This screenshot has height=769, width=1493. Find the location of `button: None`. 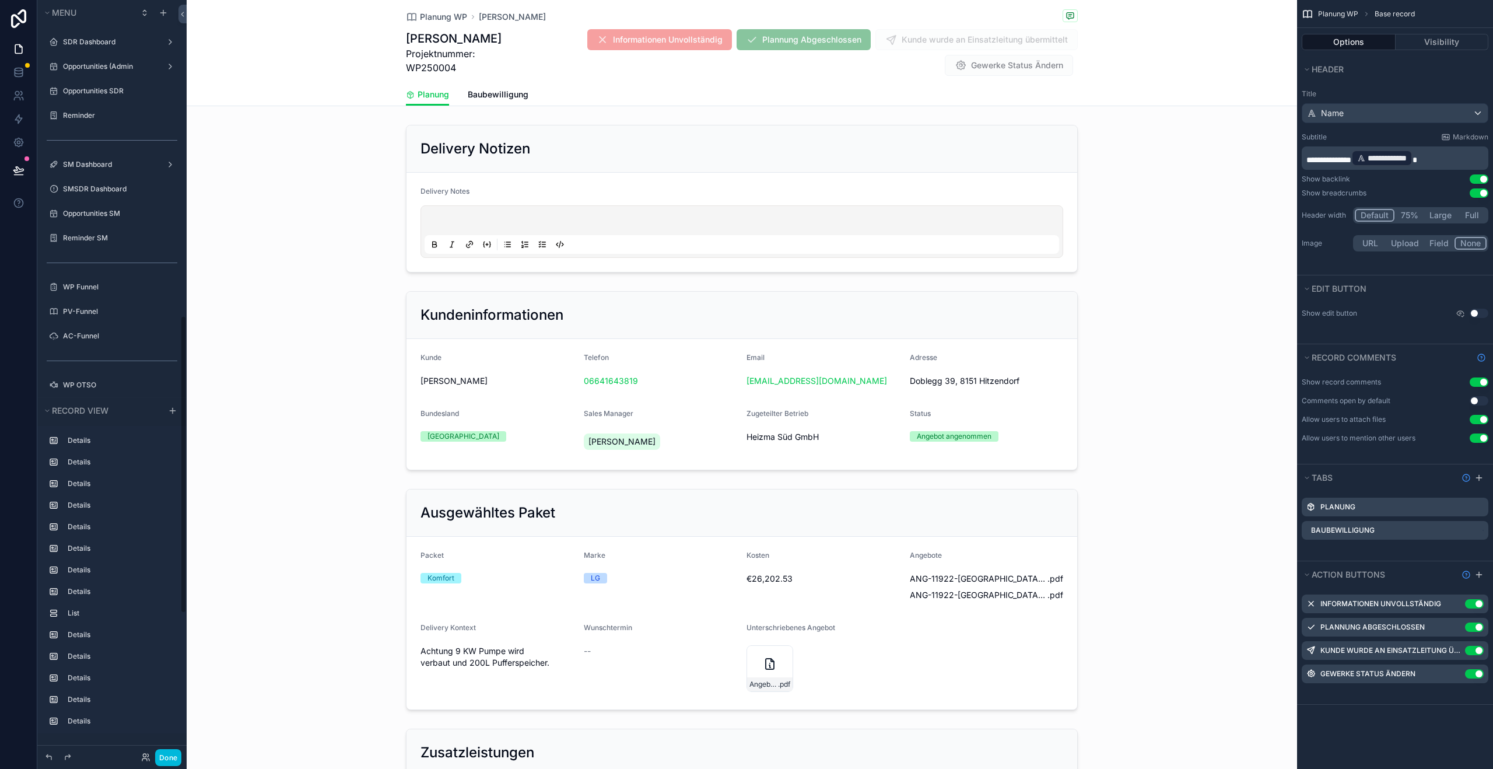

button: None is located at coordinates (1470, 243).